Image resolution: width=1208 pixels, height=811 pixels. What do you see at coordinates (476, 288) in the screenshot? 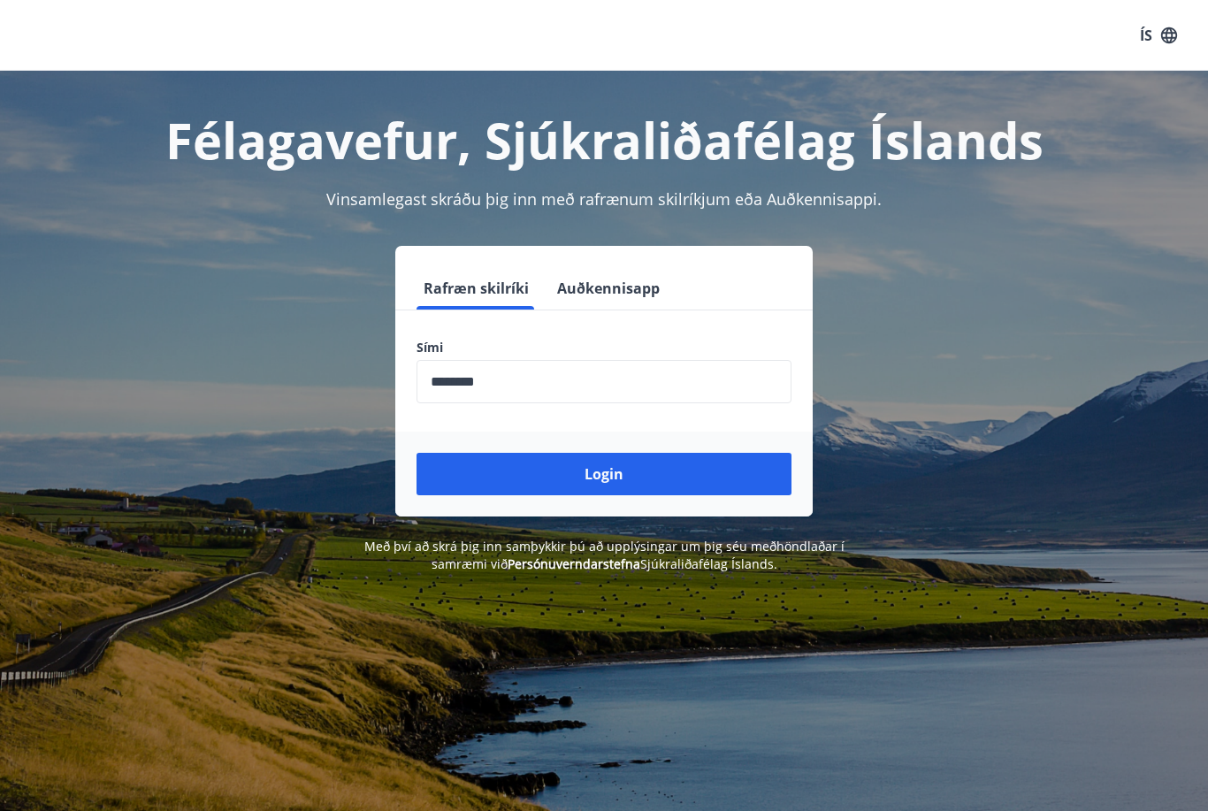
I see `button: Rafræn skilríki` at bounding box center [476, 288].